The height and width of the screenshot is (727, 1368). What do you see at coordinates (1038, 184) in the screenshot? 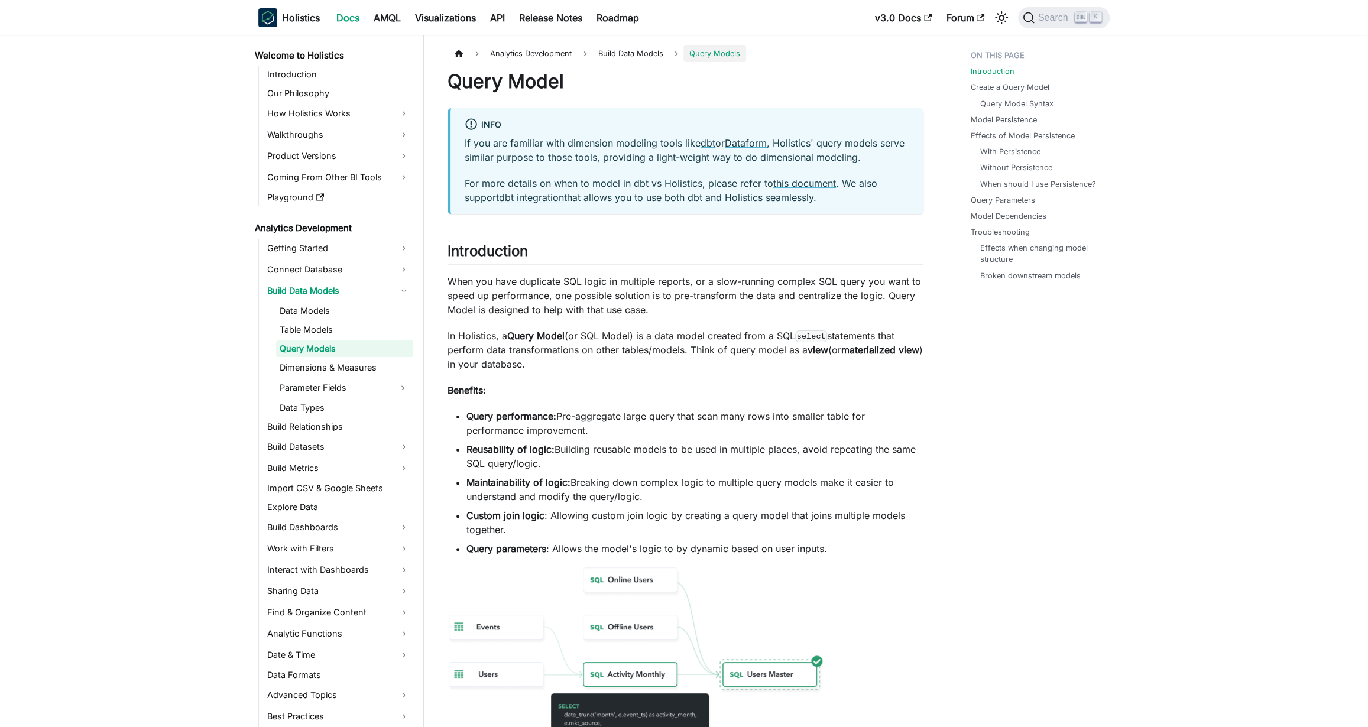
I see `a: When should I use Persistence?` at bounding box center [1038, 184].